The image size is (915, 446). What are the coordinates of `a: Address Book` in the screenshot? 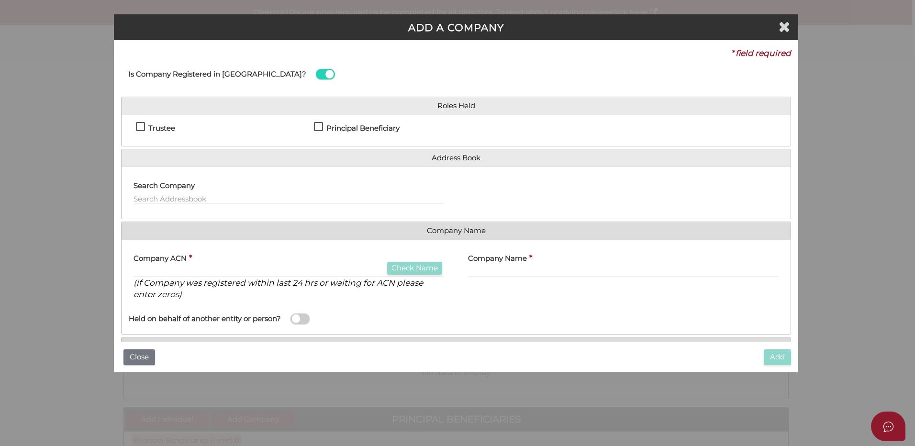 It's located at (456, 158).